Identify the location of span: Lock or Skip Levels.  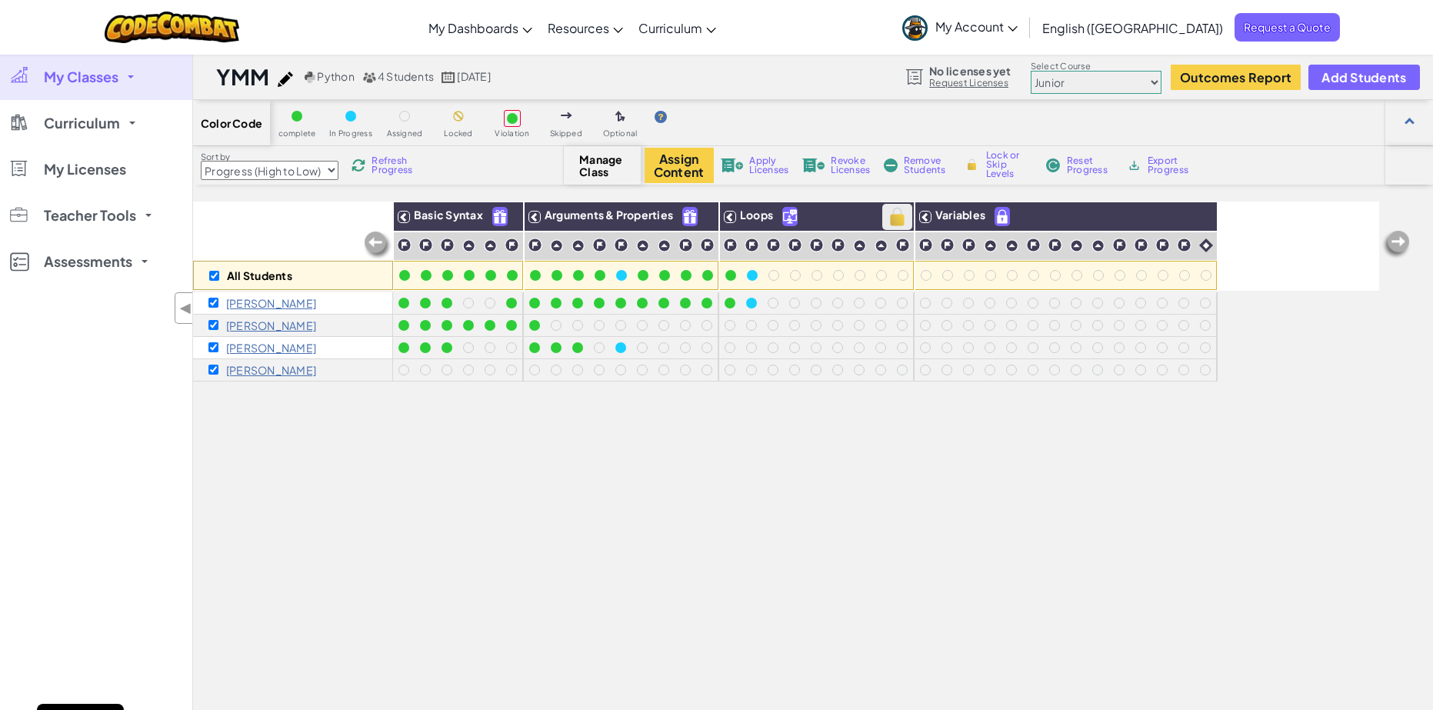
(1009, 165).